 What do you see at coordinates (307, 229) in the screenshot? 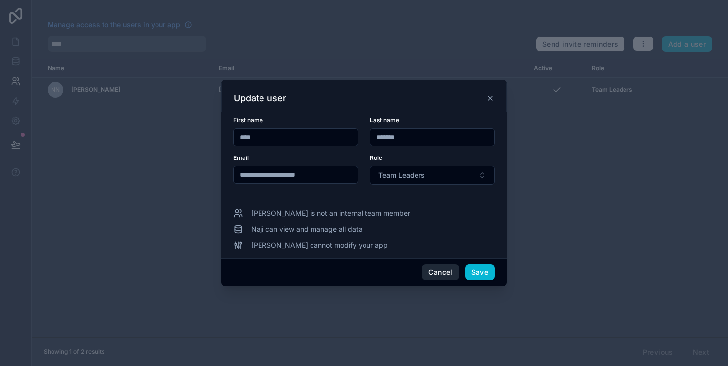
I see `span: Naji can view and manage all data` at bounding box center [307, 229].